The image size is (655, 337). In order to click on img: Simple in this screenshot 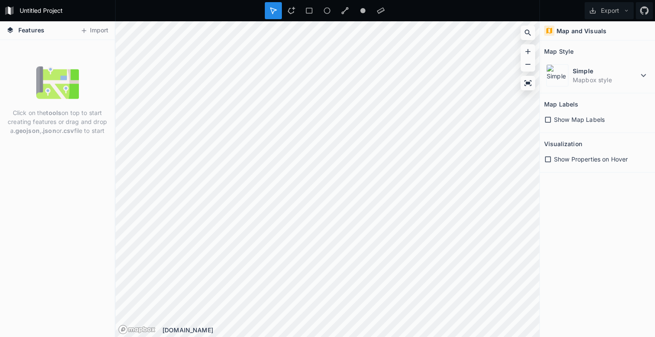, I will do `click(557, 75)`.